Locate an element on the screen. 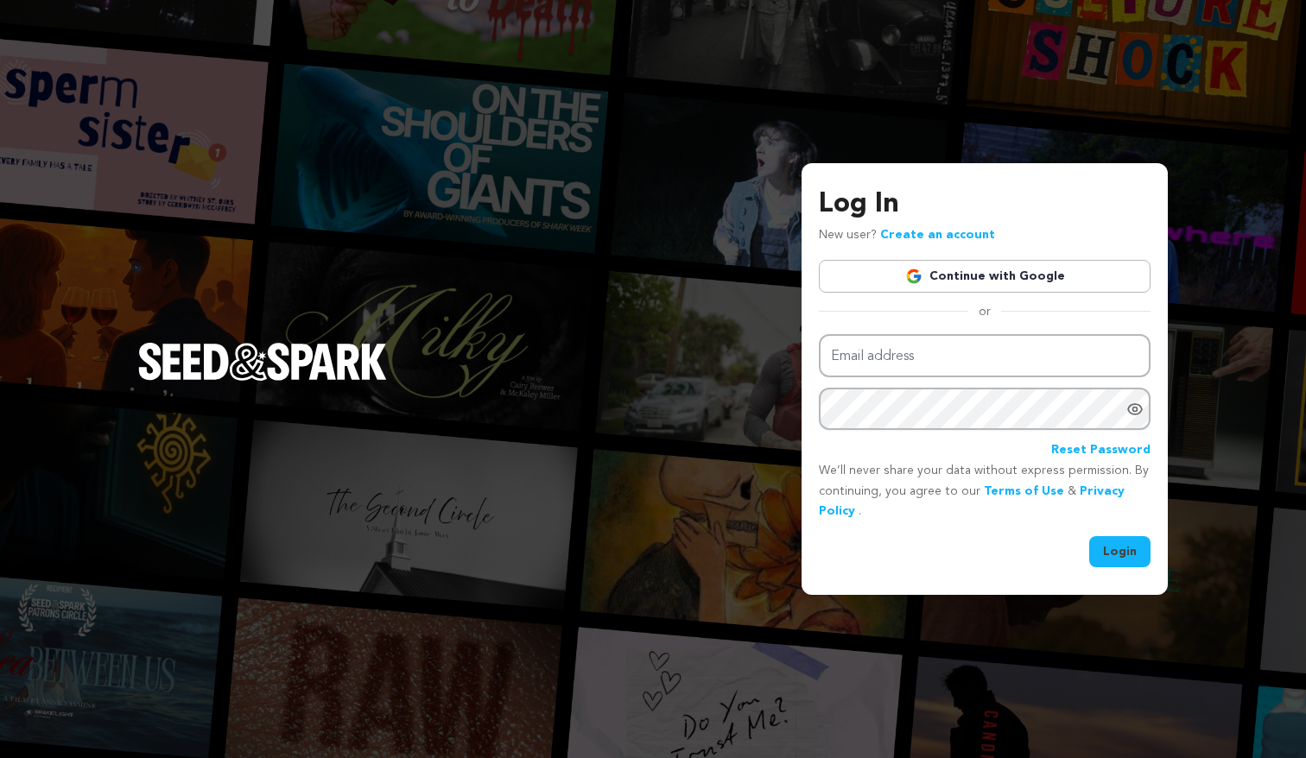  a: Seed&Spark Homepage is located at coordinates (263, 379).